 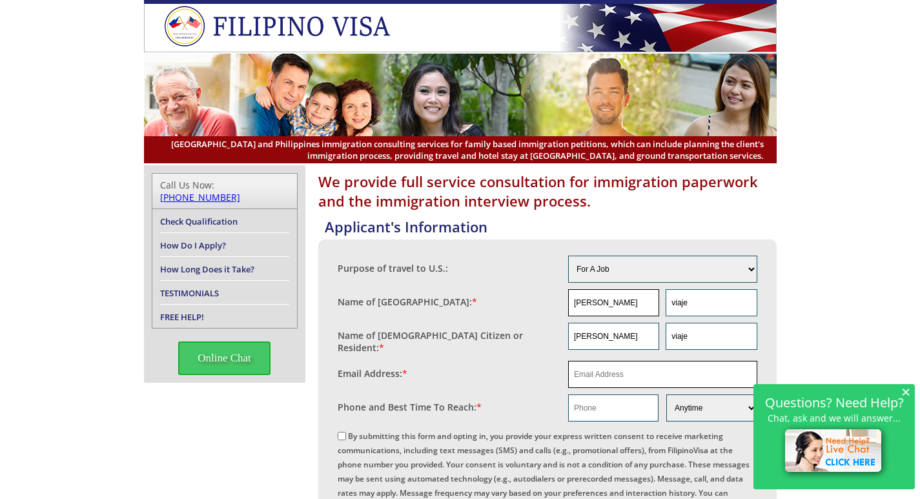 What do you see at coordinates (834, 402) in the screenshot?
I see `h2: Questions? Need Help?` at bounding box center [834, 402].